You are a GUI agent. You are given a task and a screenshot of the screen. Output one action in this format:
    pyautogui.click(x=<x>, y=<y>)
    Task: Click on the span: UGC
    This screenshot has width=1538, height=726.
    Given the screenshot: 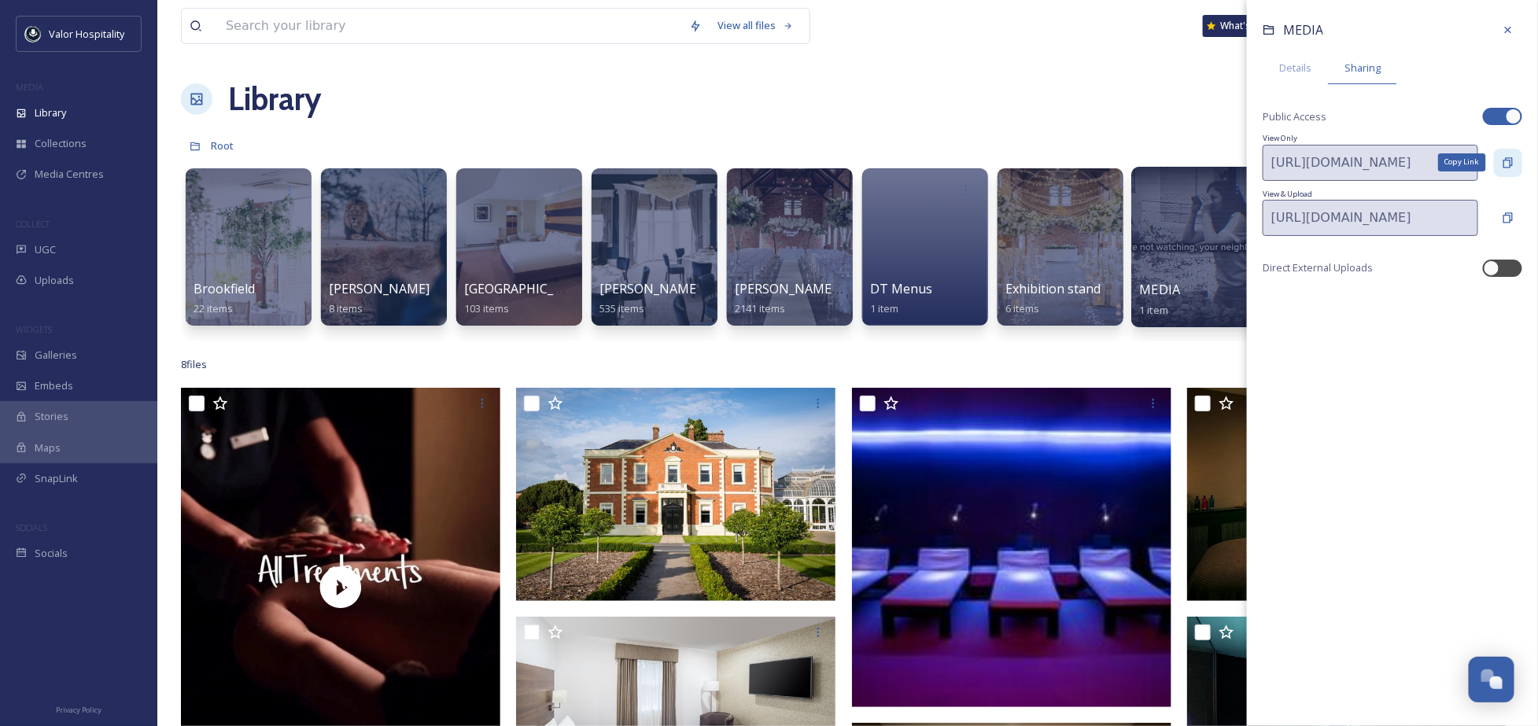 What is the action you would take?
    pyautogui.click(x=45, y=249)
    